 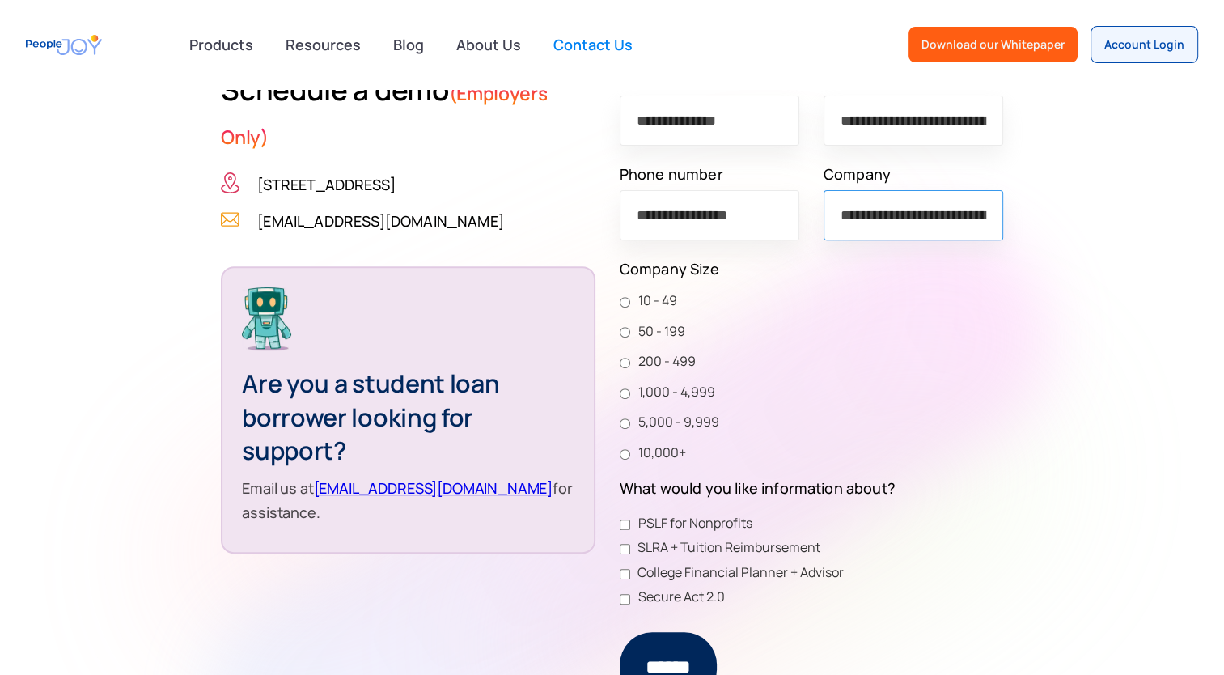 I want to click on input: 10,000+, so click(x=625, y=454).